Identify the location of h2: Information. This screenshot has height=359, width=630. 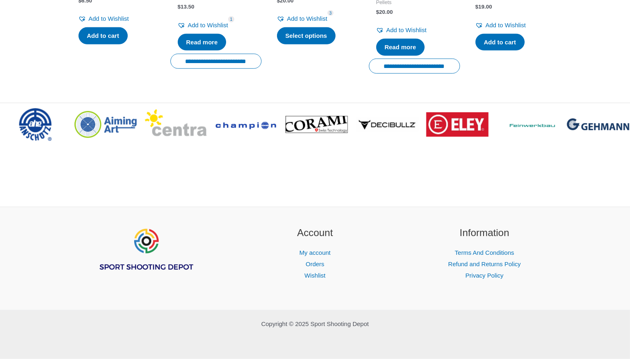
(485, 233).